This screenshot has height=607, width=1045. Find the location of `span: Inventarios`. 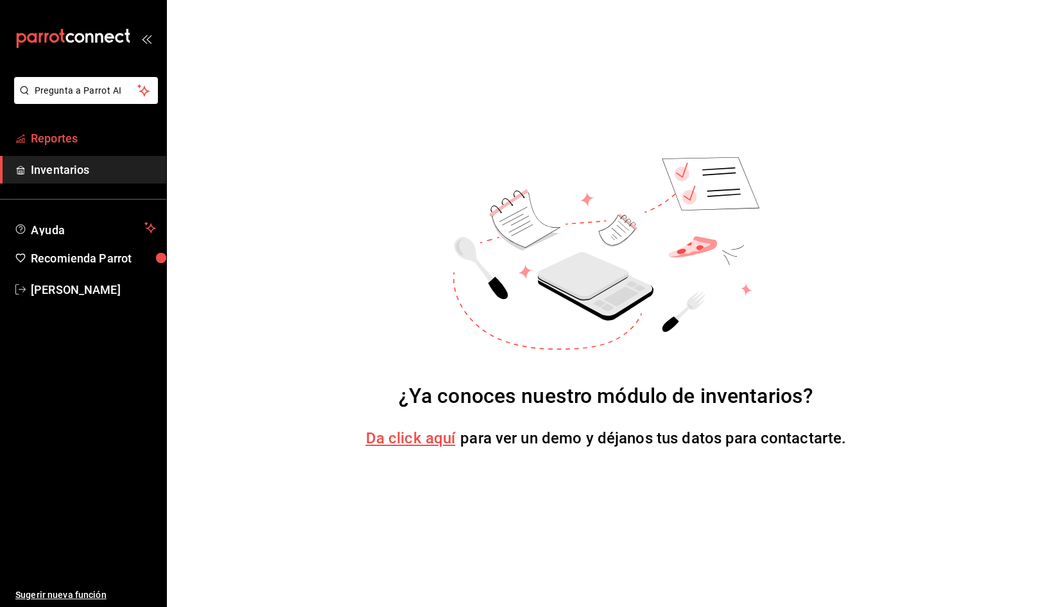

span: Inventarios is located at coordinates (93, 169).